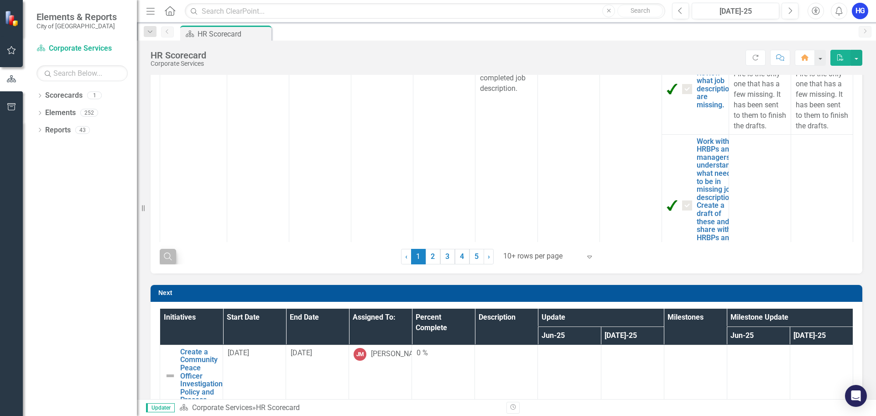 This screenshot has width=876, height=416. I want to click on span: Updater, so click(160, 408).